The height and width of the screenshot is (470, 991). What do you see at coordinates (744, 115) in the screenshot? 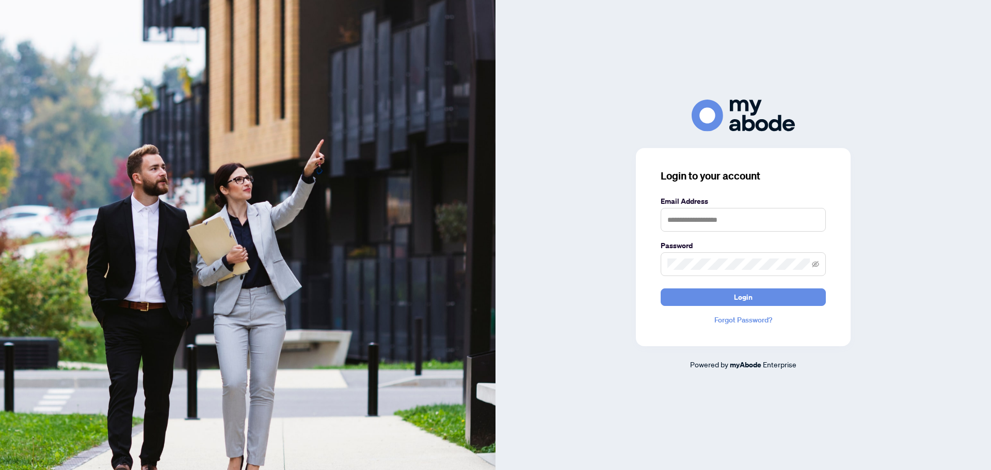
I see `img: ma-logo` at bounding box center [744, 115].